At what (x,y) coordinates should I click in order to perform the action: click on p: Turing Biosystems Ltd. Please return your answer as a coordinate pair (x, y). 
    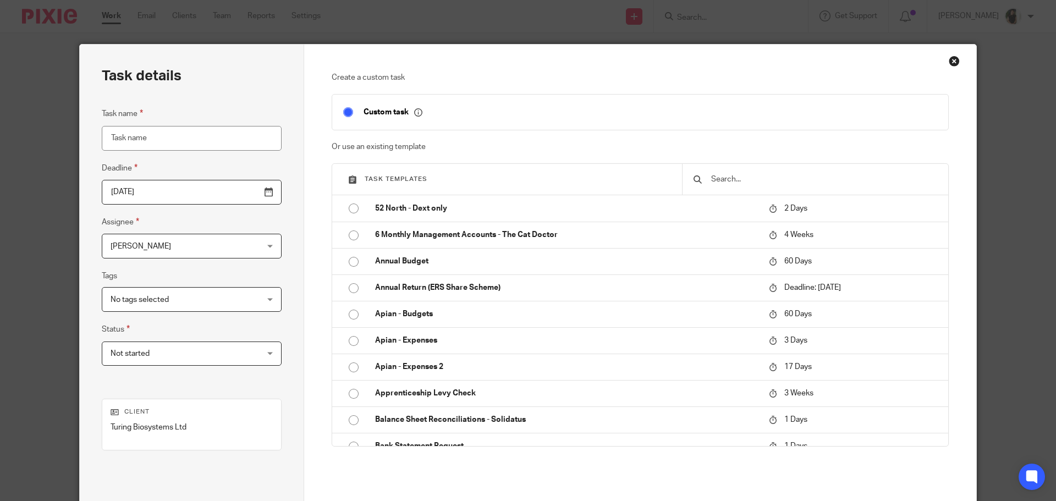
    Looking at the image, I should click on (191, 427).